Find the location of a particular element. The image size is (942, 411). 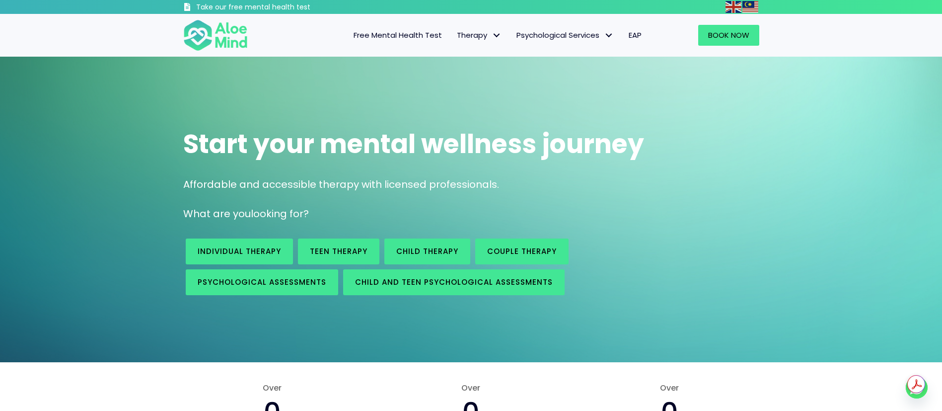

a: Psychological ServicesPsychological Services: submenu is located at coordinates (565, 35).